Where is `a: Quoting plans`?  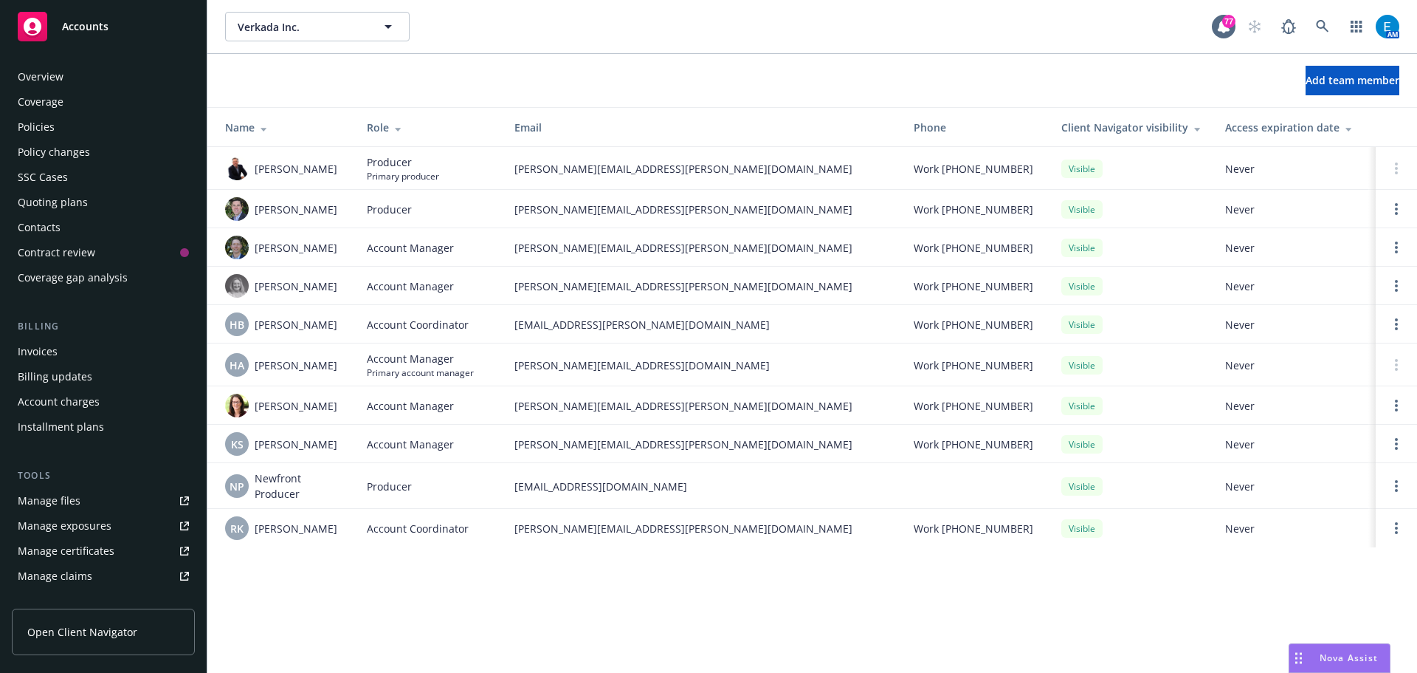
a: Quoting plans is located at coordinates (103, 202).